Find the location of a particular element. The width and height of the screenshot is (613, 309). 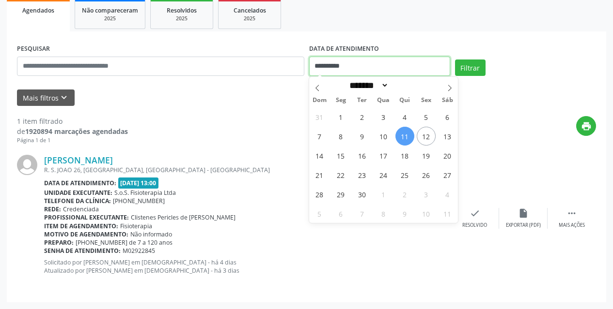

div: 1 item filtrado is located at coordinates (72, 121).